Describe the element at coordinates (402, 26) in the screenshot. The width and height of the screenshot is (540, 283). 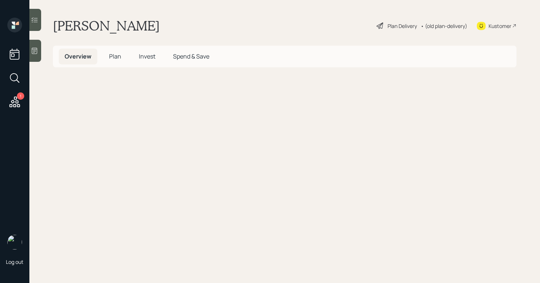
I see `div: Plan Delivery` at that location.